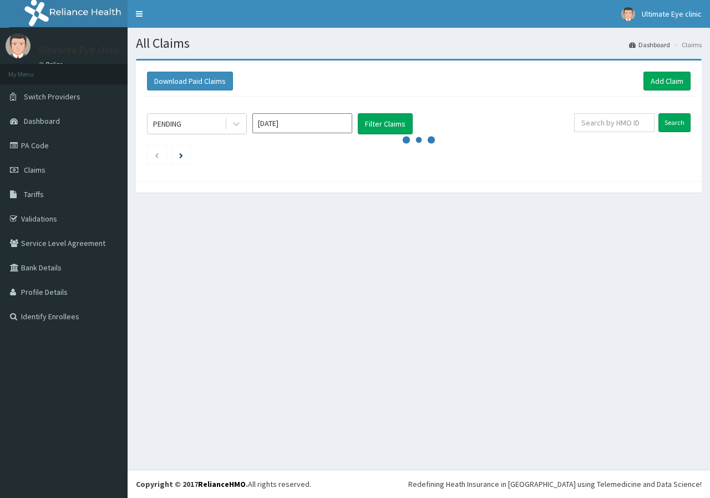 The height and width of the screenshot is (498, 710). What do you see at coordinates (687, 44) in the screenshot?
I see `li: Claims` at bounding box center [687, 44].